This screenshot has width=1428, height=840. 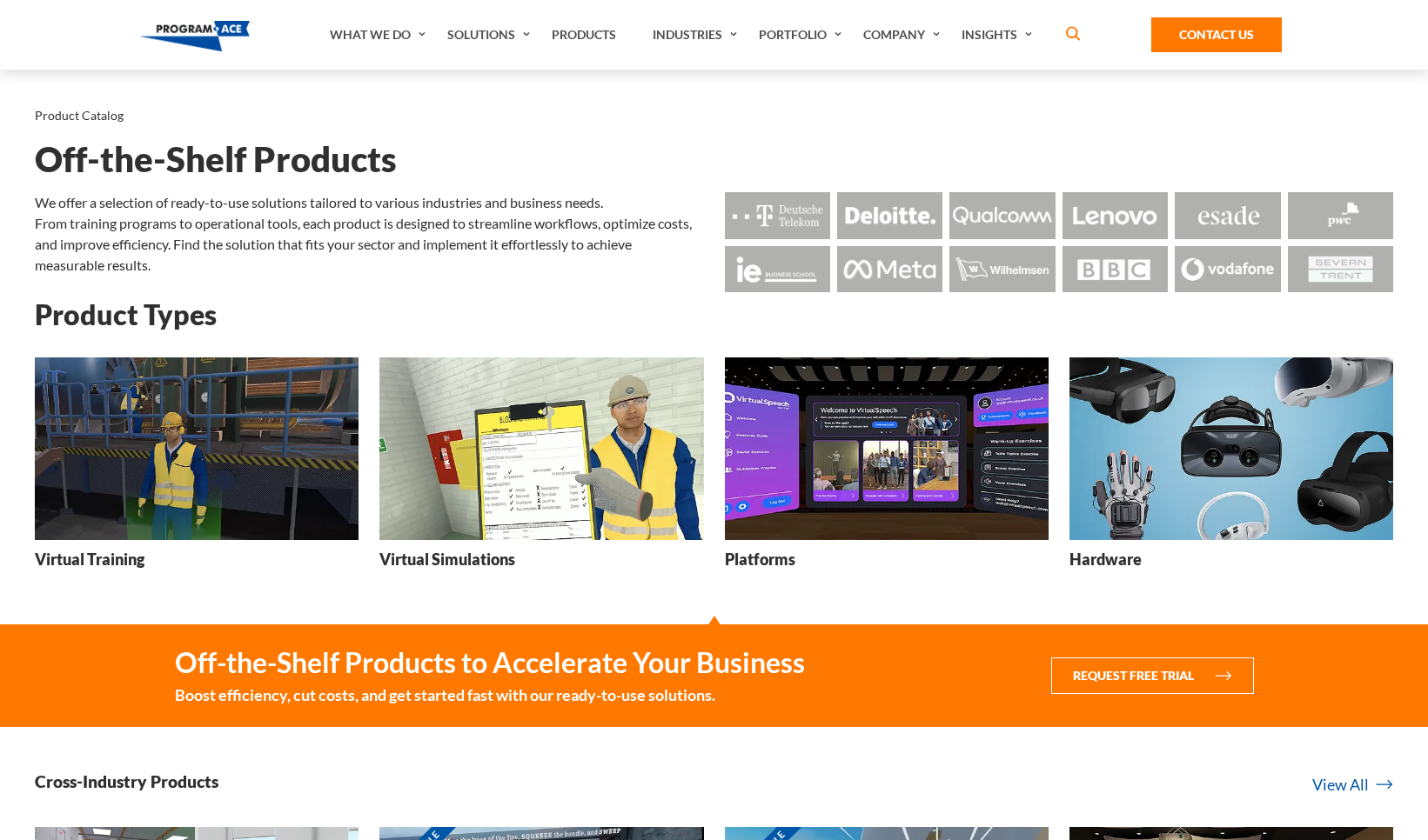 I want to click on img: Logo - Meta, so click(x=889, y=269).